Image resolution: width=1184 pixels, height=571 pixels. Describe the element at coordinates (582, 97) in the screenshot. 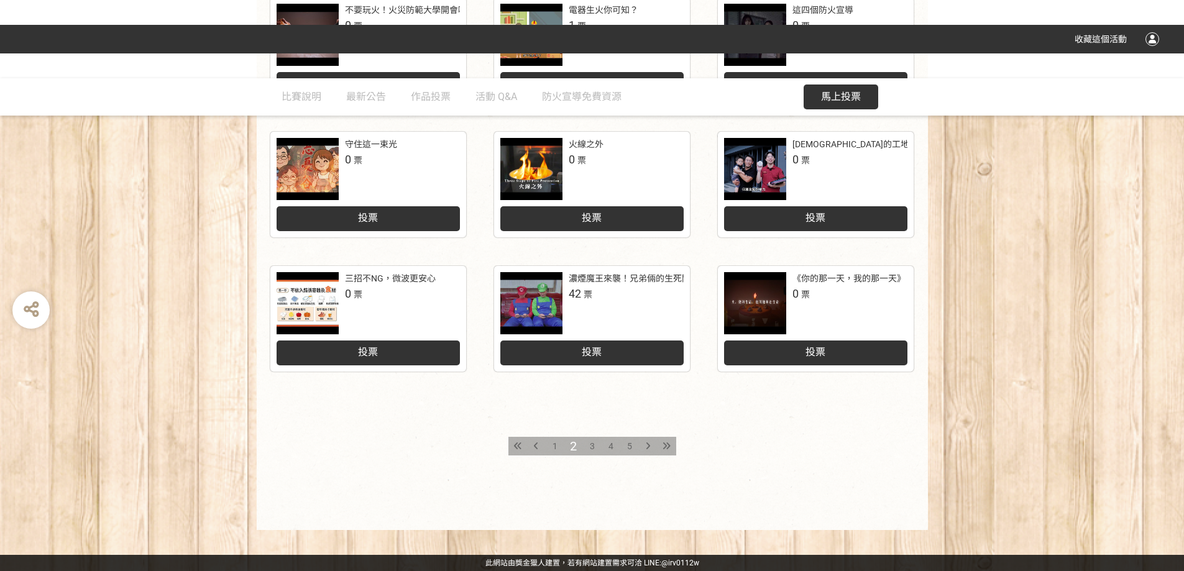

I see `a: 防火宣導免費資源` at that location.